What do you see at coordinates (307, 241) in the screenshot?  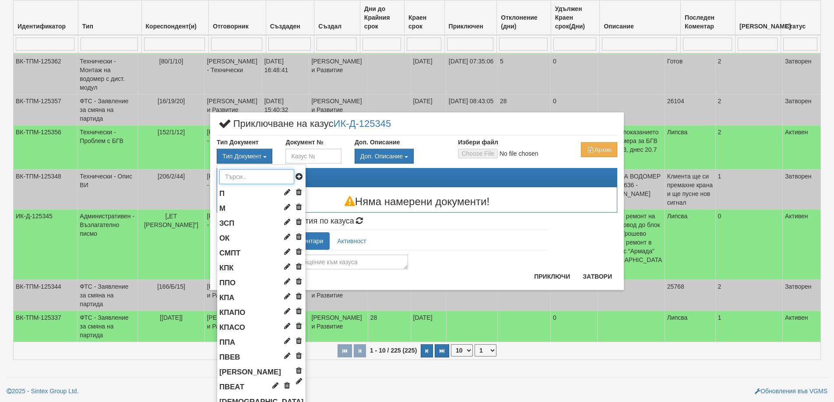 I see `a: Коментари` at bounding box center [307, 241].